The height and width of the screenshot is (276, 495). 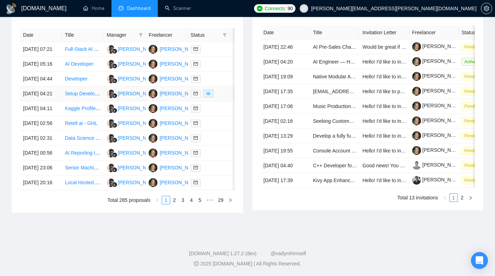 I want to click on button: left, so click(x=445, y=198).